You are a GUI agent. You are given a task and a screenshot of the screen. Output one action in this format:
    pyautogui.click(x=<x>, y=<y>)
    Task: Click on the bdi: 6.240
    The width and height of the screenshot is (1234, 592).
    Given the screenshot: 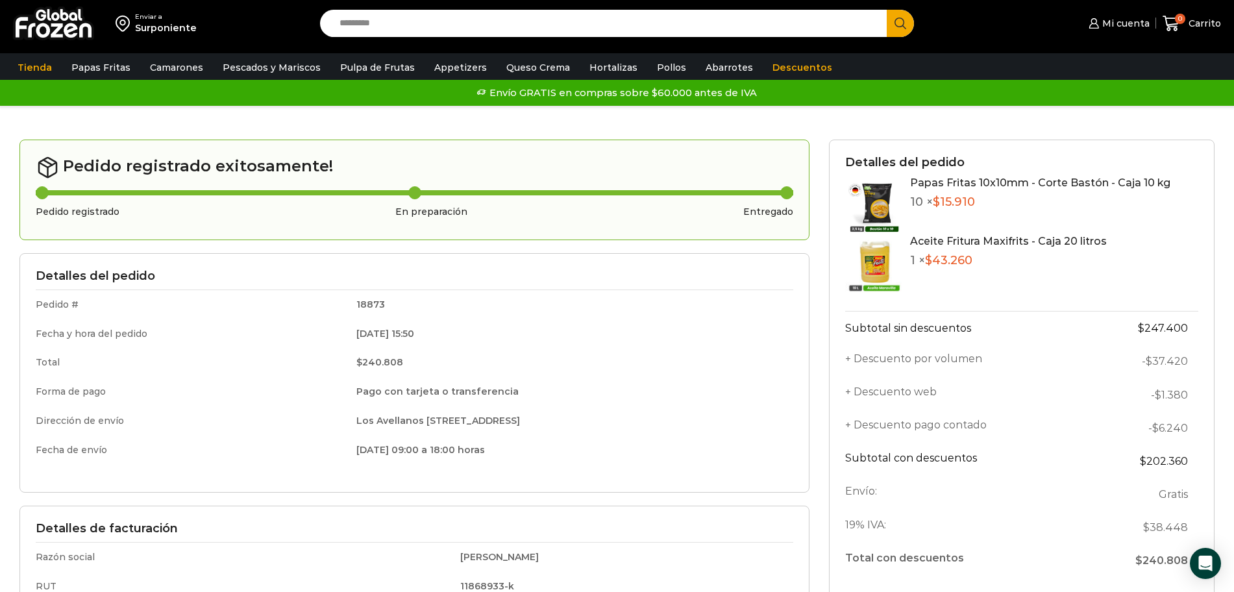 What is the action you would take?
    pyautogui.click(x=1170, y=428)
    